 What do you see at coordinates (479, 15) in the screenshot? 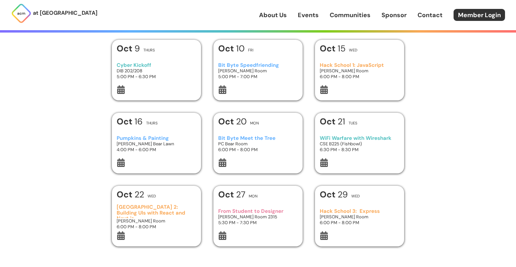
I see `a: Member Login` at bounding box center [479, 15].